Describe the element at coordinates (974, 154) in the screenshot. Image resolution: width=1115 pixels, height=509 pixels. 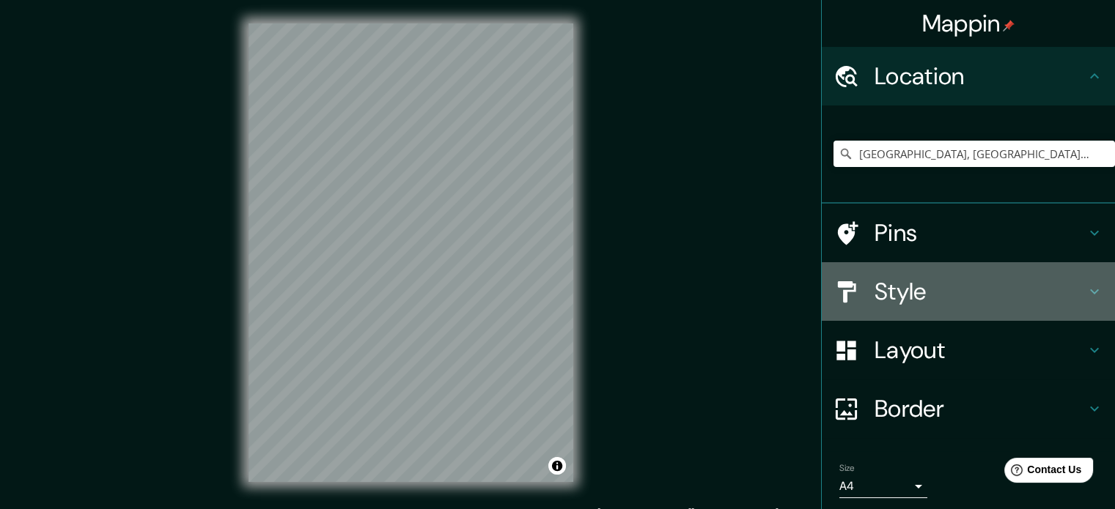
I see `input: Pick your city or area` at that location.